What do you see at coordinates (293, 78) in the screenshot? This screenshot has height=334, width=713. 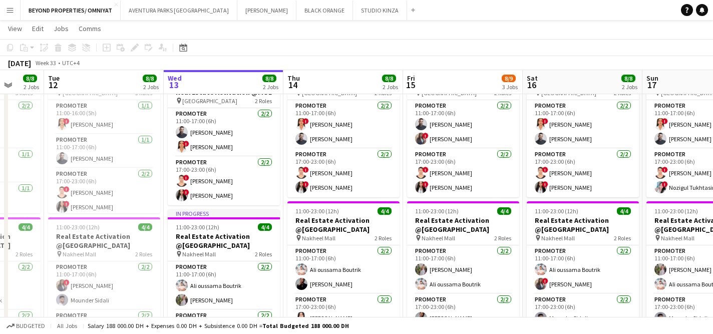 I see `span: Thu` at bounding box center [293, 78].